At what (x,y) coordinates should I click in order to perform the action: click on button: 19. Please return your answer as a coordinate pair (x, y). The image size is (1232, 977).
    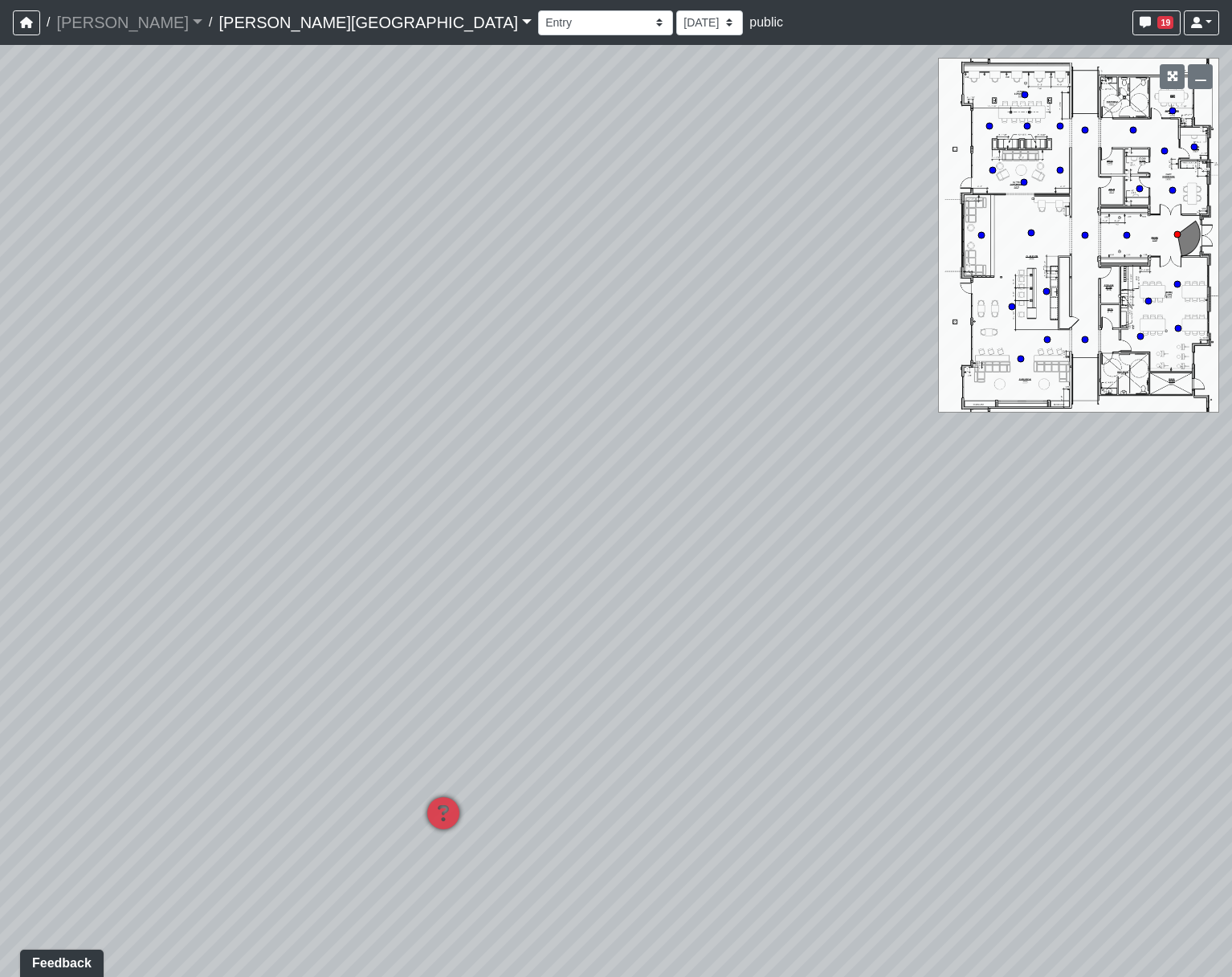
    Looking at the image, I should click on (1156, 23).